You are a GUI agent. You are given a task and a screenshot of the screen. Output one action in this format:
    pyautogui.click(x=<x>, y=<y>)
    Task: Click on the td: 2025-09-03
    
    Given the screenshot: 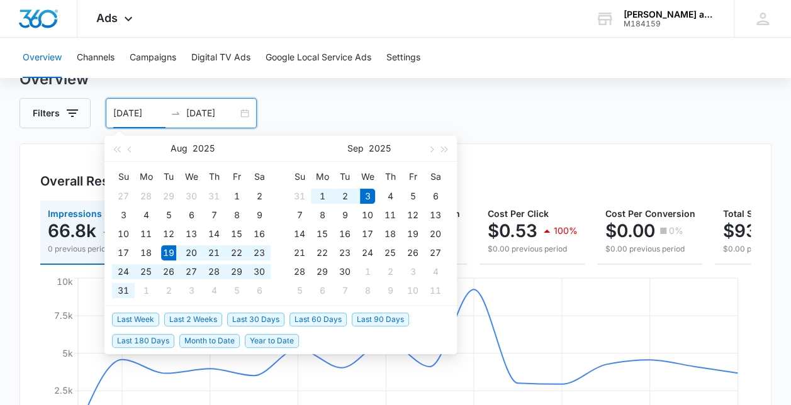 What is the action you would take?
    pyautogui.click(x=367, y=196)
    